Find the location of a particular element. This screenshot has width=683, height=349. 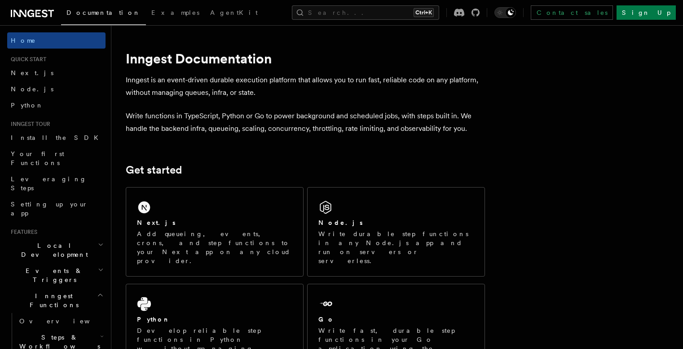

a: Contact sales is located at coordinates (572, 13).